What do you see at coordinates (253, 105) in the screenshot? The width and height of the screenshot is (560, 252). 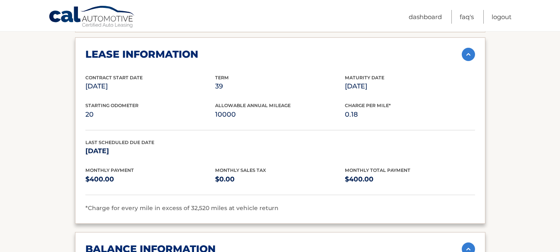 I see `span: Allowable Annual Mileage` at bounding box center [253, 105].